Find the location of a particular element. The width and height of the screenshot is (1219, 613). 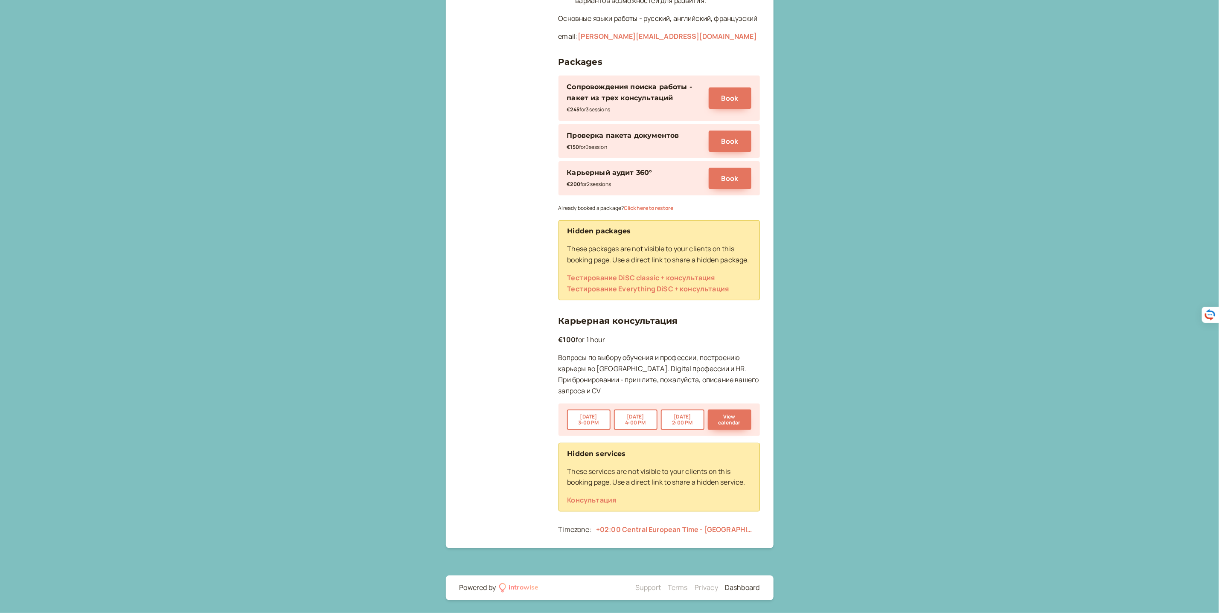

a: Тестирование DiSC classic + консультация is located at coordinates (641, 278).